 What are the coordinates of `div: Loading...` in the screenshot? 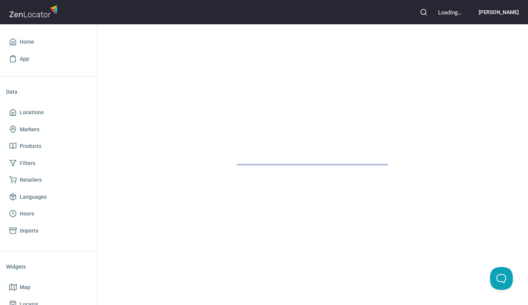 It's located at (450, 12).